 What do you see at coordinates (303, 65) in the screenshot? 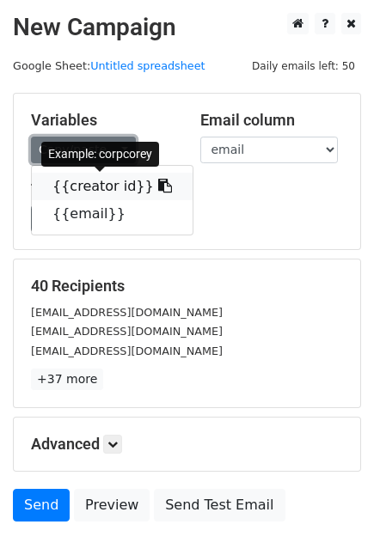
I see `a: Daily emails left: 50` at bounding box center [303, 65].